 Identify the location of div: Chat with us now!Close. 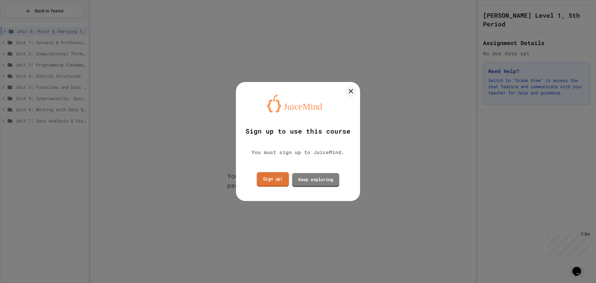
(23, 21).